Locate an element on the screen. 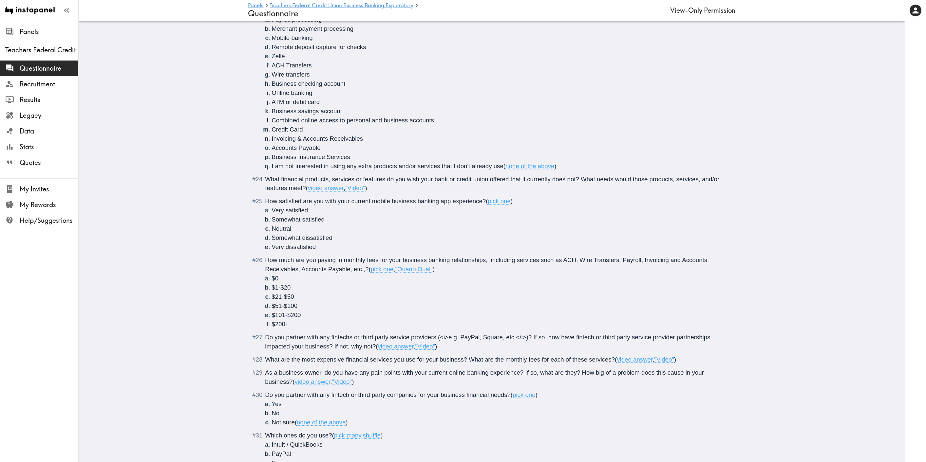 The height and width of the screenshot is (462, 926). span: Help/Suggestions is located at coordinates (49, 221).